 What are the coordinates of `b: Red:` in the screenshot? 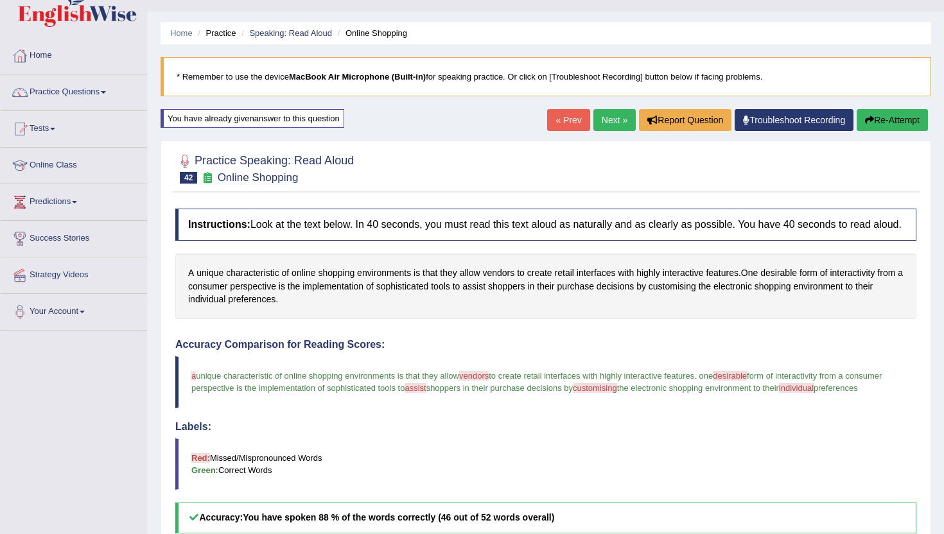 It's located at (200, 458).